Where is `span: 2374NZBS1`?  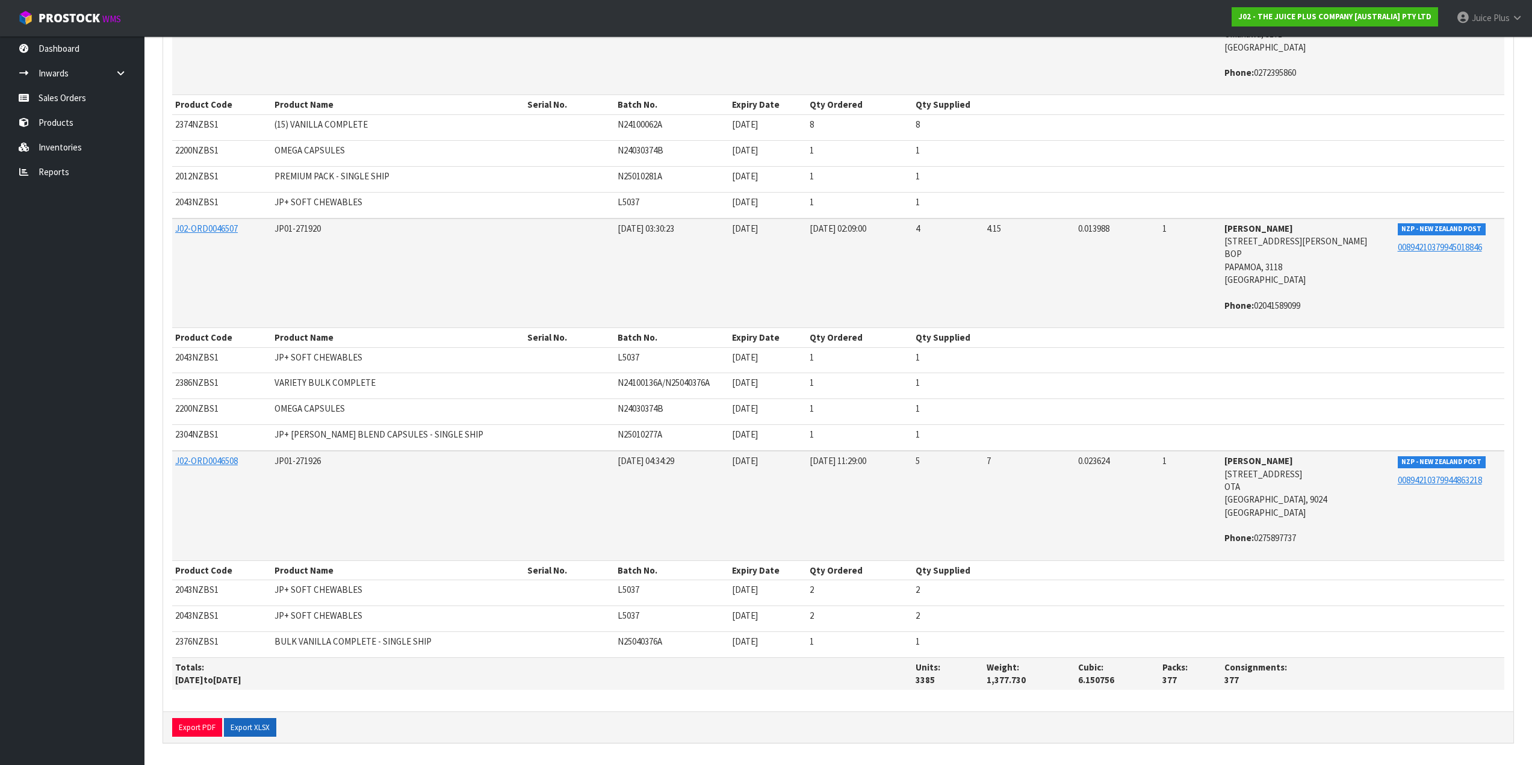 span: 2374NZBS1 is located at coordinates (197, 124).